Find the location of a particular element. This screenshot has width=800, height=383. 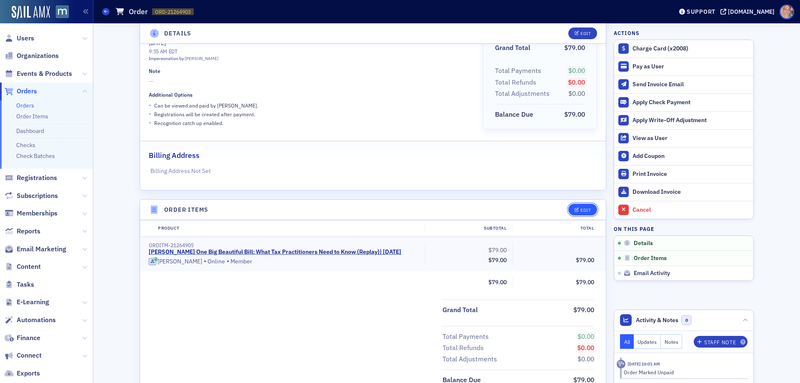

div: Send Invoice Email is located at coordinates (691, 85).